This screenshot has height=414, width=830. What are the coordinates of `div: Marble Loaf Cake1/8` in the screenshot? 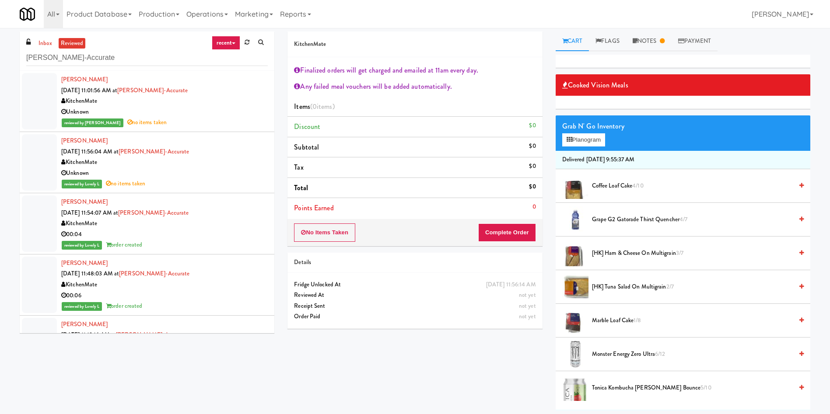 It's located at (696, 321).